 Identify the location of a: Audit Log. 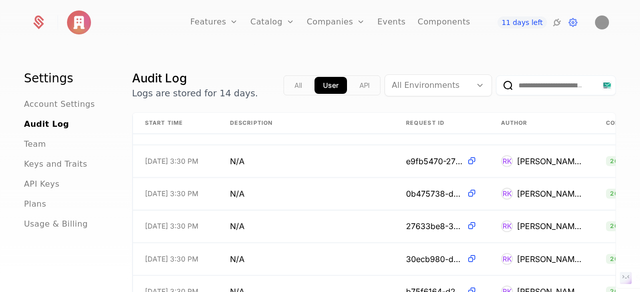
(46, 124).